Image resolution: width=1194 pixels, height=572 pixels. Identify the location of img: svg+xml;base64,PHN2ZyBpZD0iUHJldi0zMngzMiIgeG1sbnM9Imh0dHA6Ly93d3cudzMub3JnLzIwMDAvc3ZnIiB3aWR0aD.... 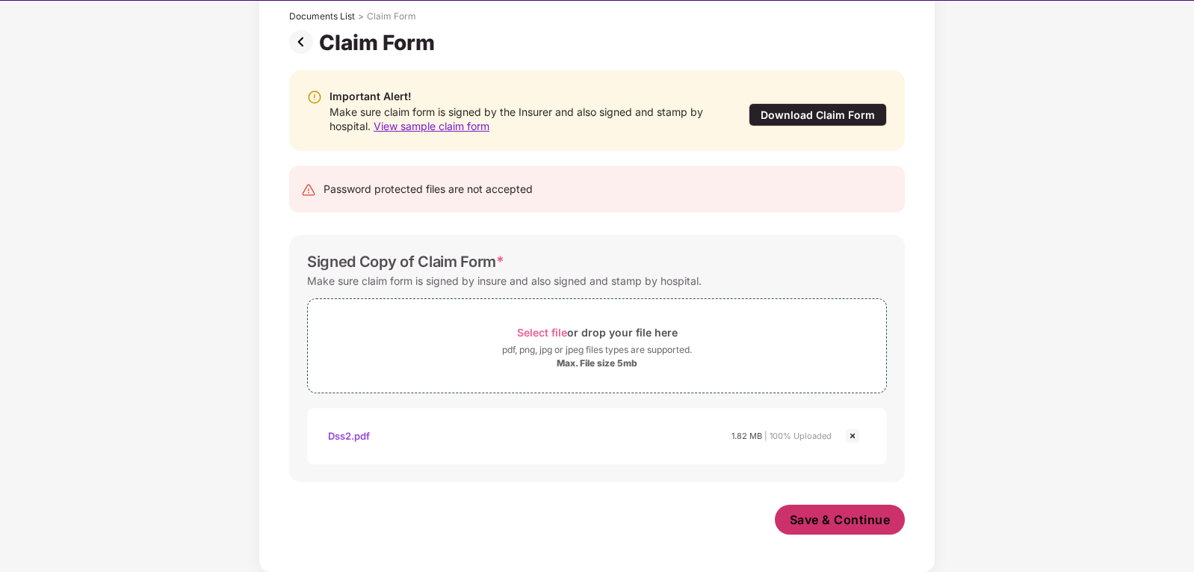
(304, 42).